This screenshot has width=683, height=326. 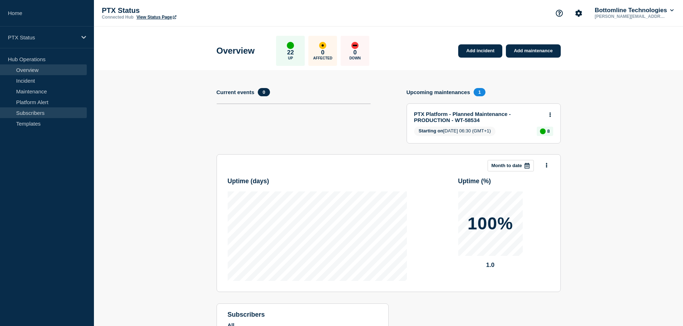 I want to click on button: Account settings, so click(x=578, y=13).